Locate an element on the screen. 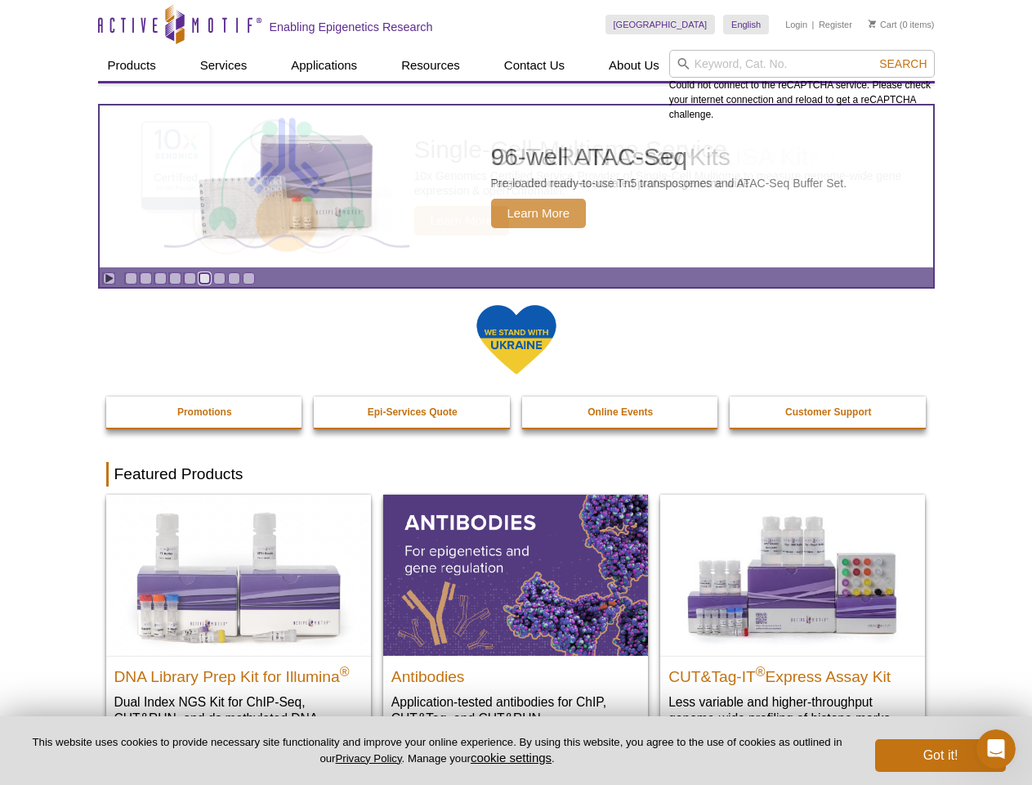 The height and width of the screenshot is (785, 1032). button: Search is located at coordinates (903, 64).